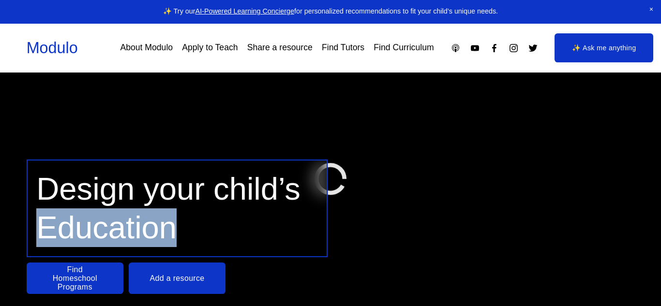  Describe the element at coordinates (494, 48) in the screenshot. I see `a: Facebook` at that location.